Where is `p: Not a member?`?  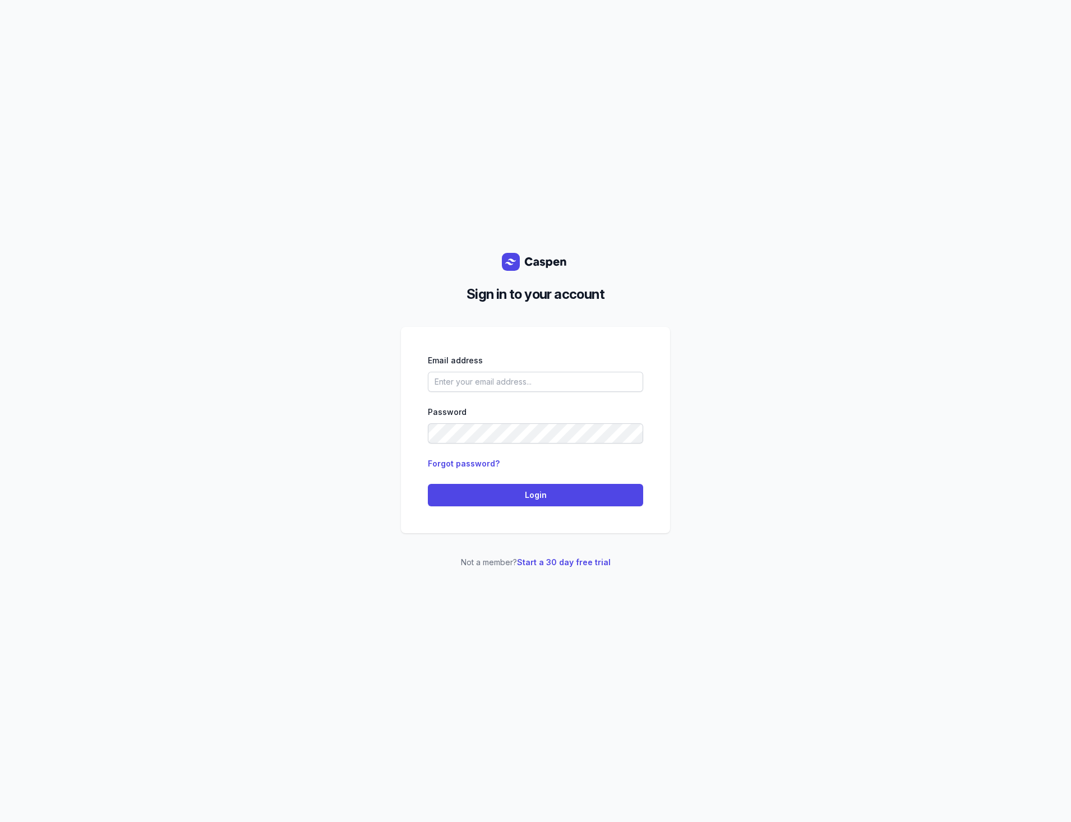 p: Not a member? is located at coordinates (536, 563).